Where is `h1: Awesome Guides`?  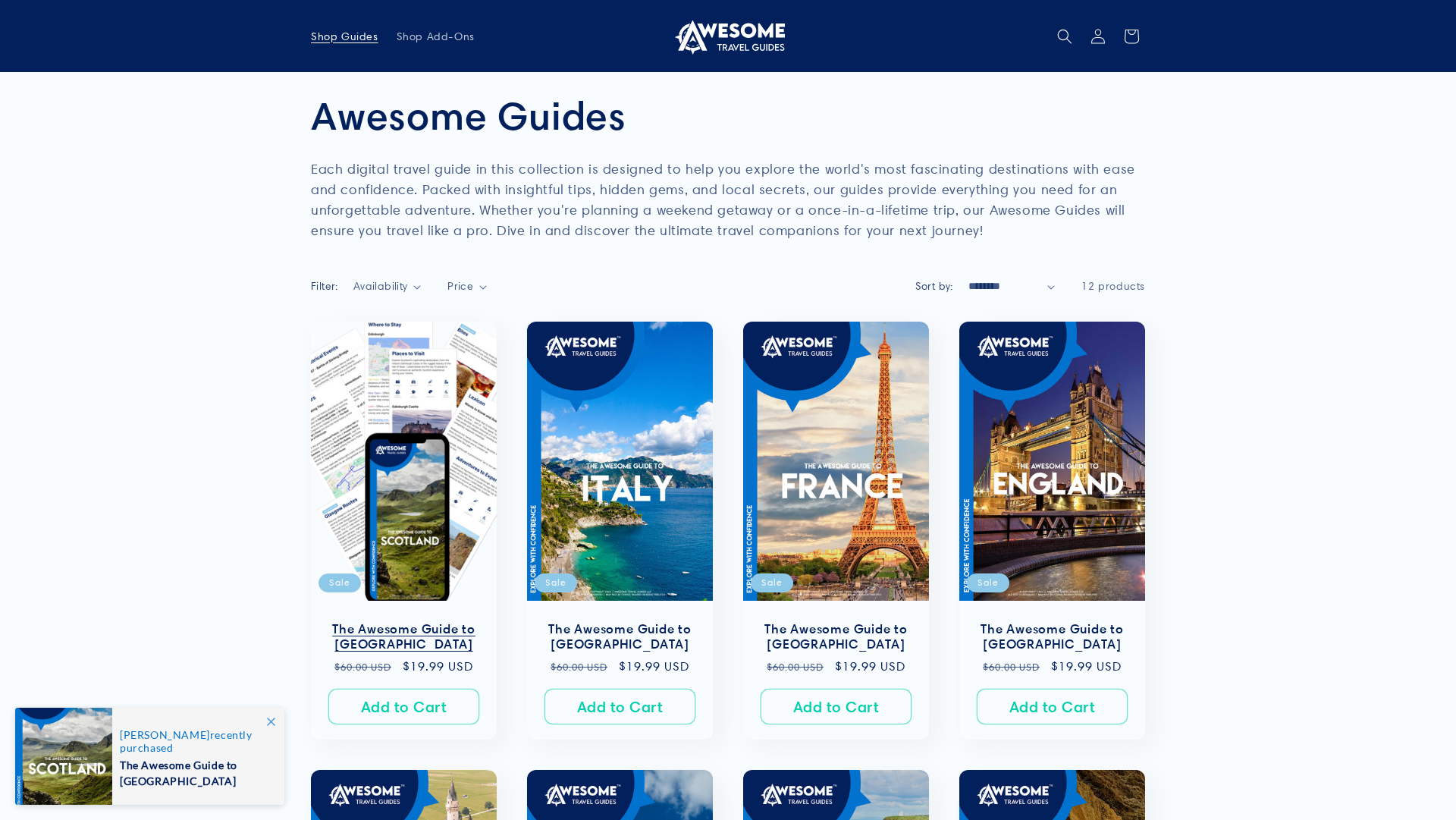 h1: Awesome Guides is located at coordinates (728, 116).